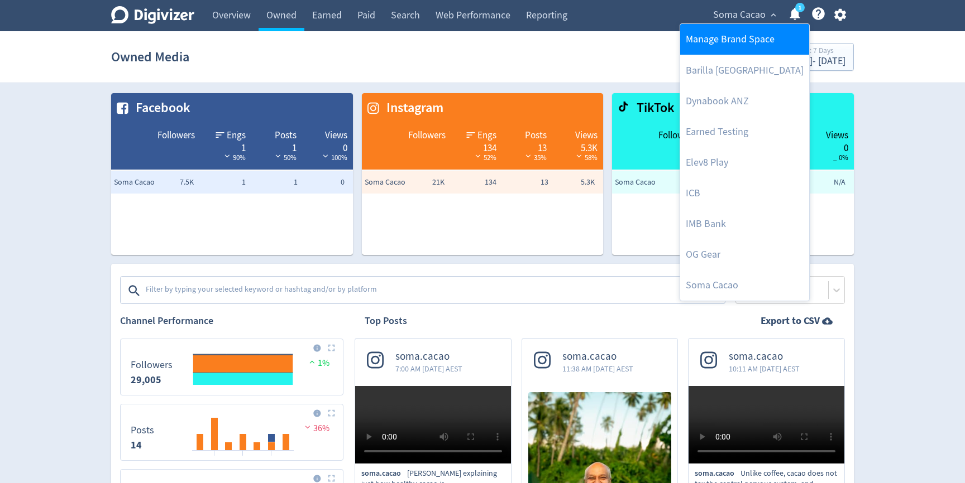 Image resolution: width=965 pixels, height=483 pixels. Describe the element at coordinates (744, 224) in the screenshot. I see `a: IMB Bank` at that location.